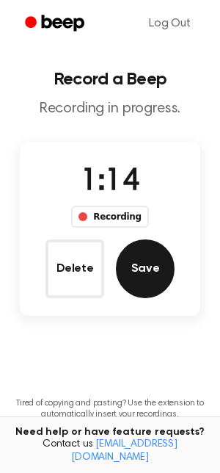  What do you see at coordinates (145, 269) in the screenshot?
I see `button: Save Audio Record` at bounding box center [145, 269].